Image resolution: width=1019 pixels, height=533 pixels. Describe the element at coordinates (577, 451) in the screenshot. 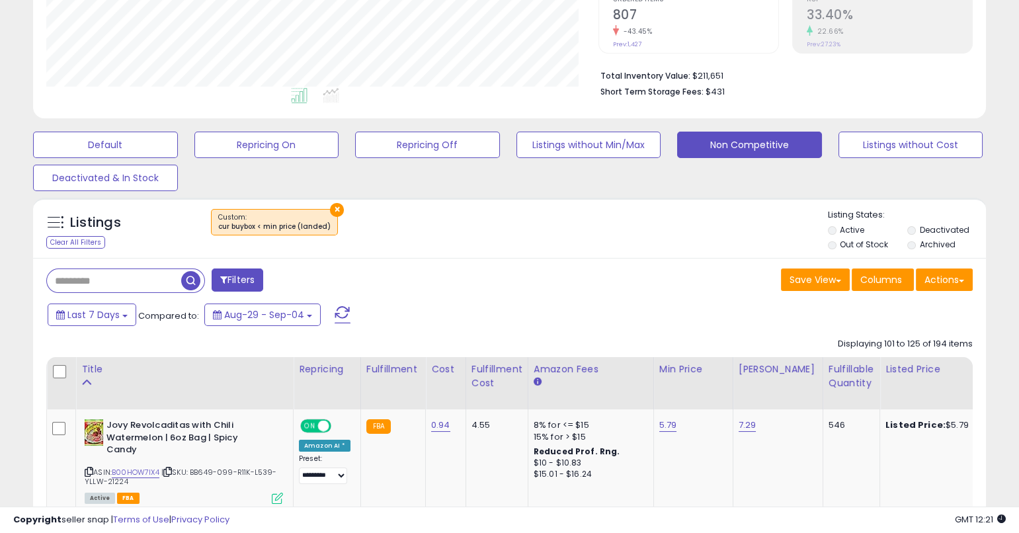

I see `b: Reduced Prof. Rng.` at that location.